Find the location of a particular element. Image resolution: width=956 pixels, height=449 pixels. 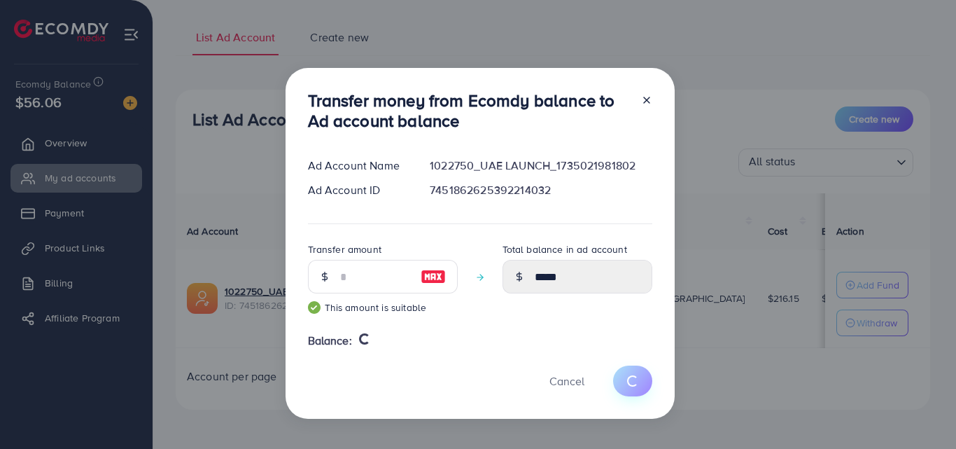

span: Balance: is located at coordinates (330, 340).